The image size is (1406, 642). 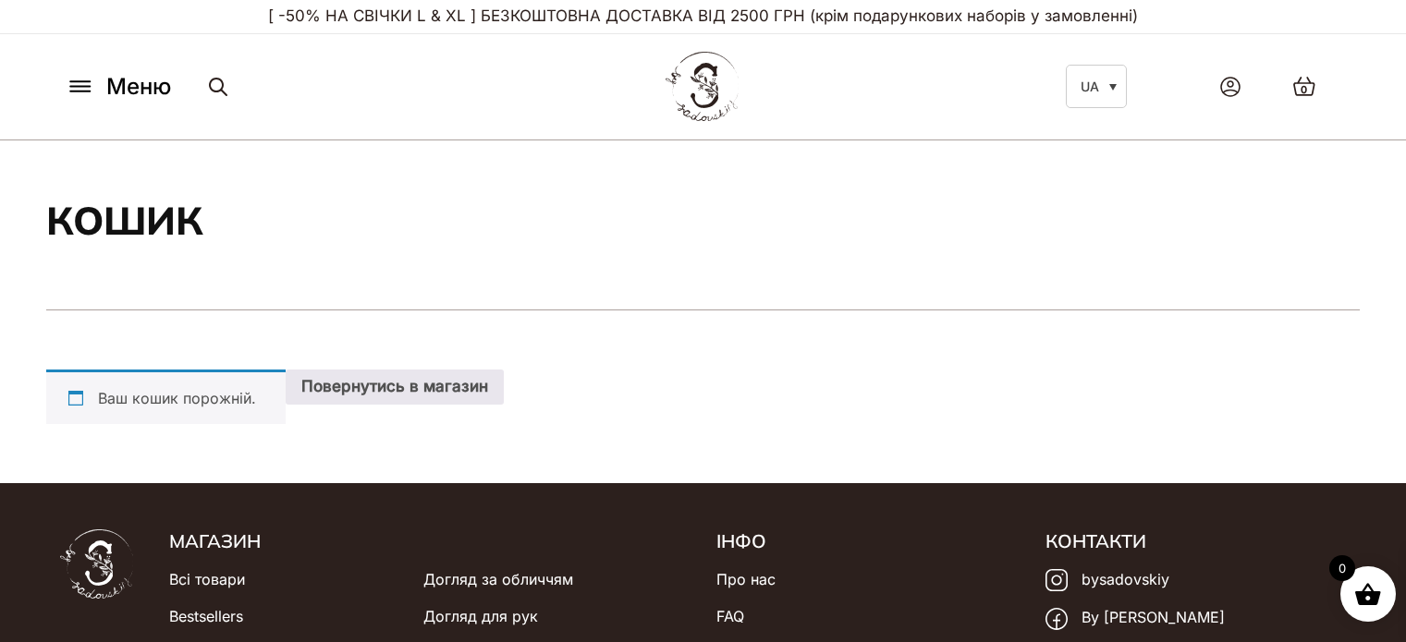 What do you see at coordinates (207, 580) in the screenshot?
I see `a: Всі товари` at bounding box center [207, 580].